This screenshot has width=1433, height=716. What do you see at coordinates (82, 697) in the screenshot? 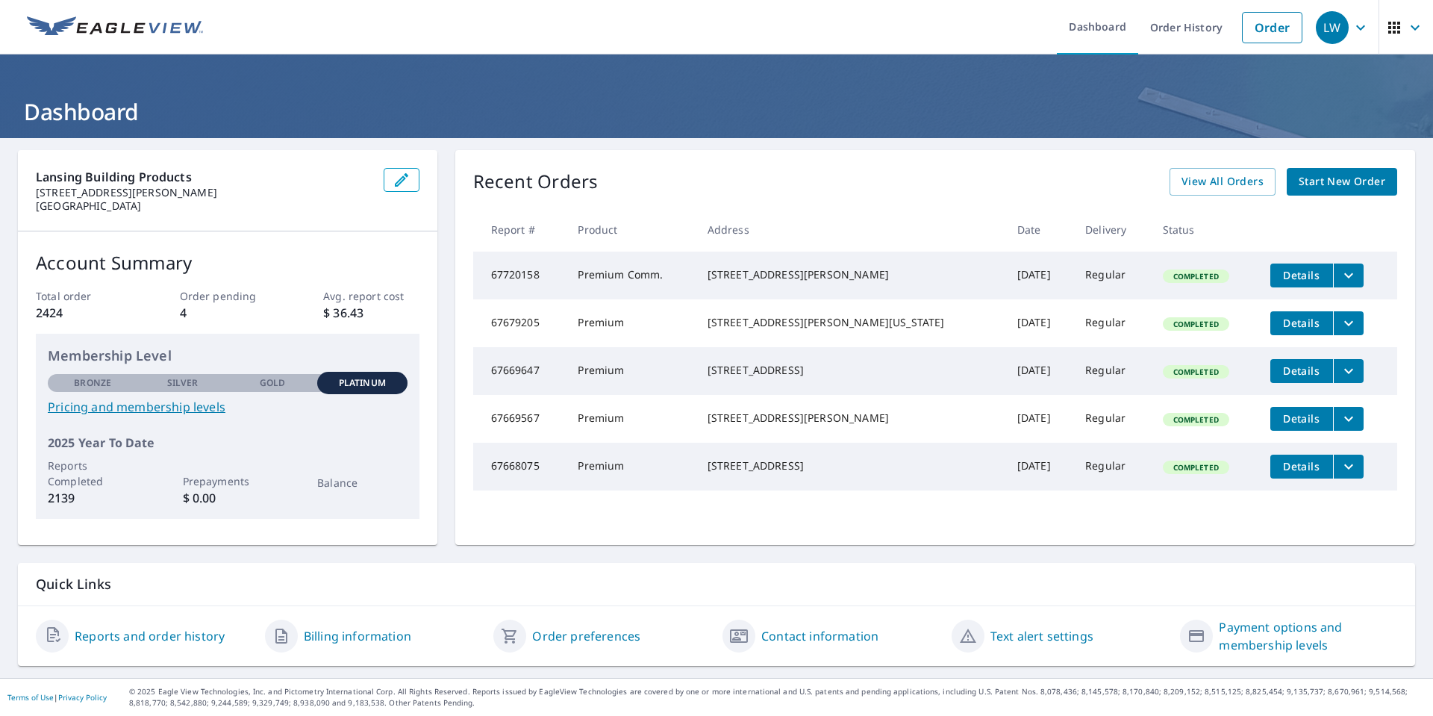
I see `a: Privacy Policy` at bounding box center [82, 697].